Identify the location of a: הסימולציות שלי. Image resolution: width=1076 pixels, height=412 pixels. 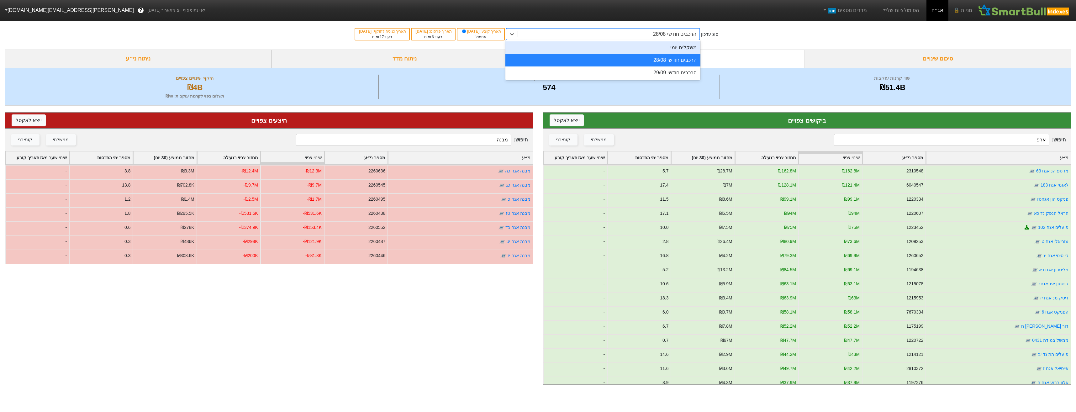
(900, 10).